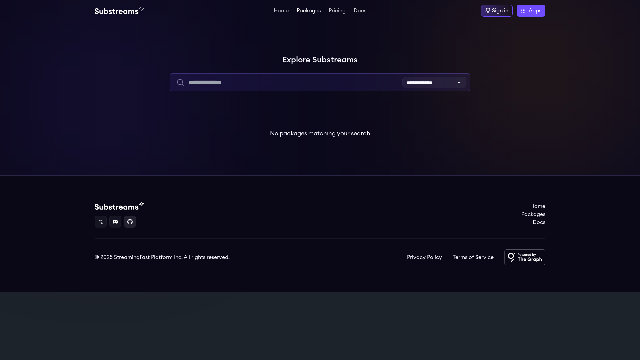  What do you see at coordinates (496, 11) in the screenshot?
I see `a: Sign in` at bounding box center [496, 11].